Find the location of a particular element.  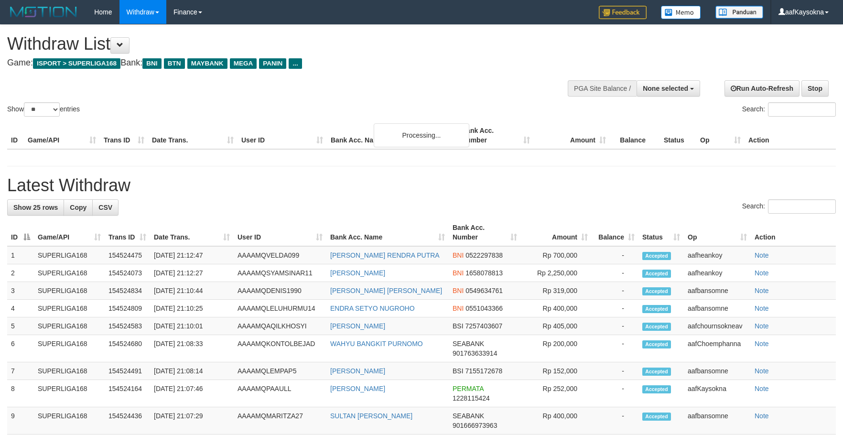

th: Bank Acc. Number is located at coordinates (496, 135).